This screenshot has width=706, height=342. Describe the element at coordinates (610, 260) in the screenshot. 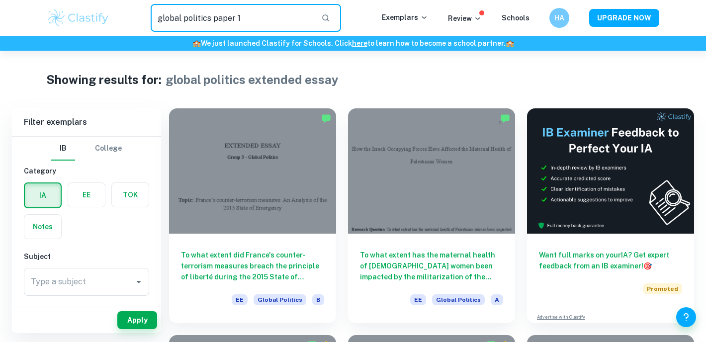

I see `h6: Want full marks on your IA ? Get expert feedback from an IB examiner!` at that location.